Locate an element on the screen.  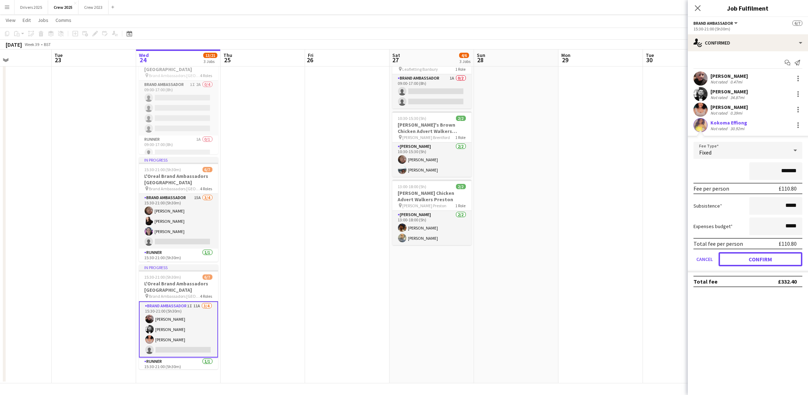
div: 0.47mi is located at coordinates (736, 82).